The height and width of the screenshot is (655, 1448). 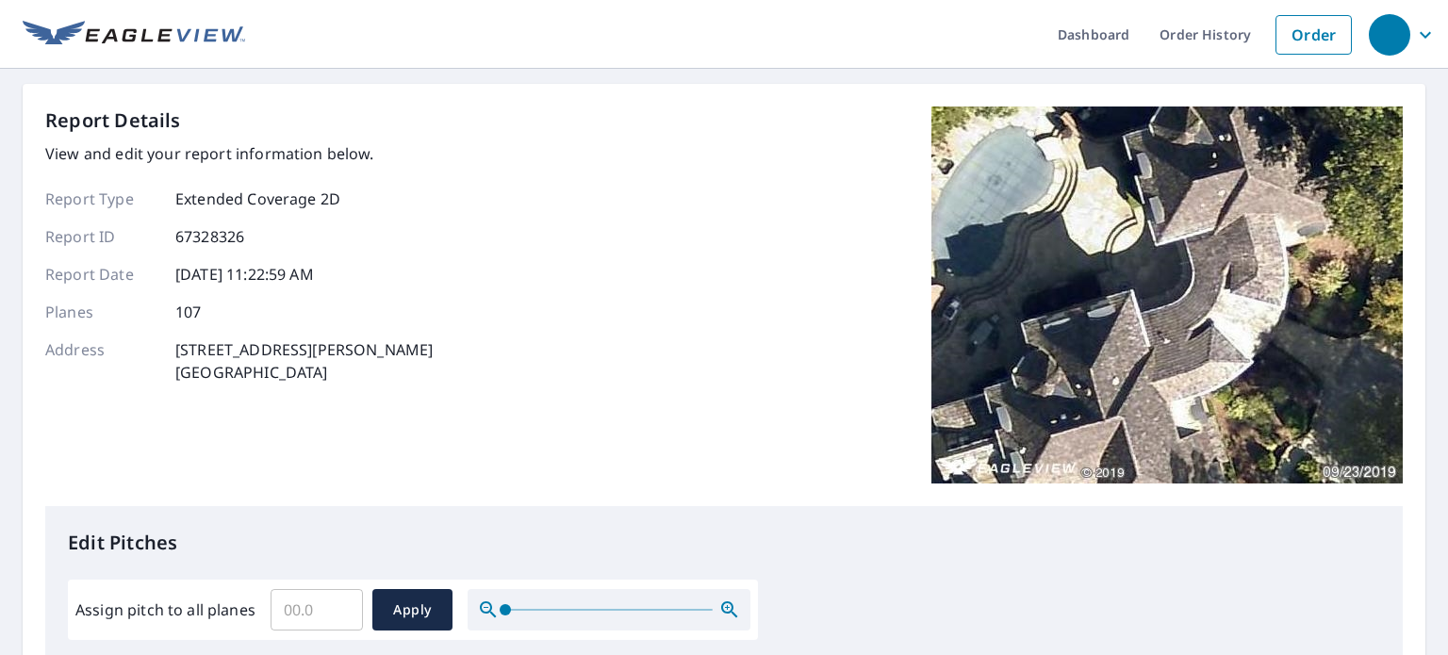 What do you see at coordinates (724, 543) in the screenshot?
I see `p: Edit Pitches` at bounding box center [724, 543].